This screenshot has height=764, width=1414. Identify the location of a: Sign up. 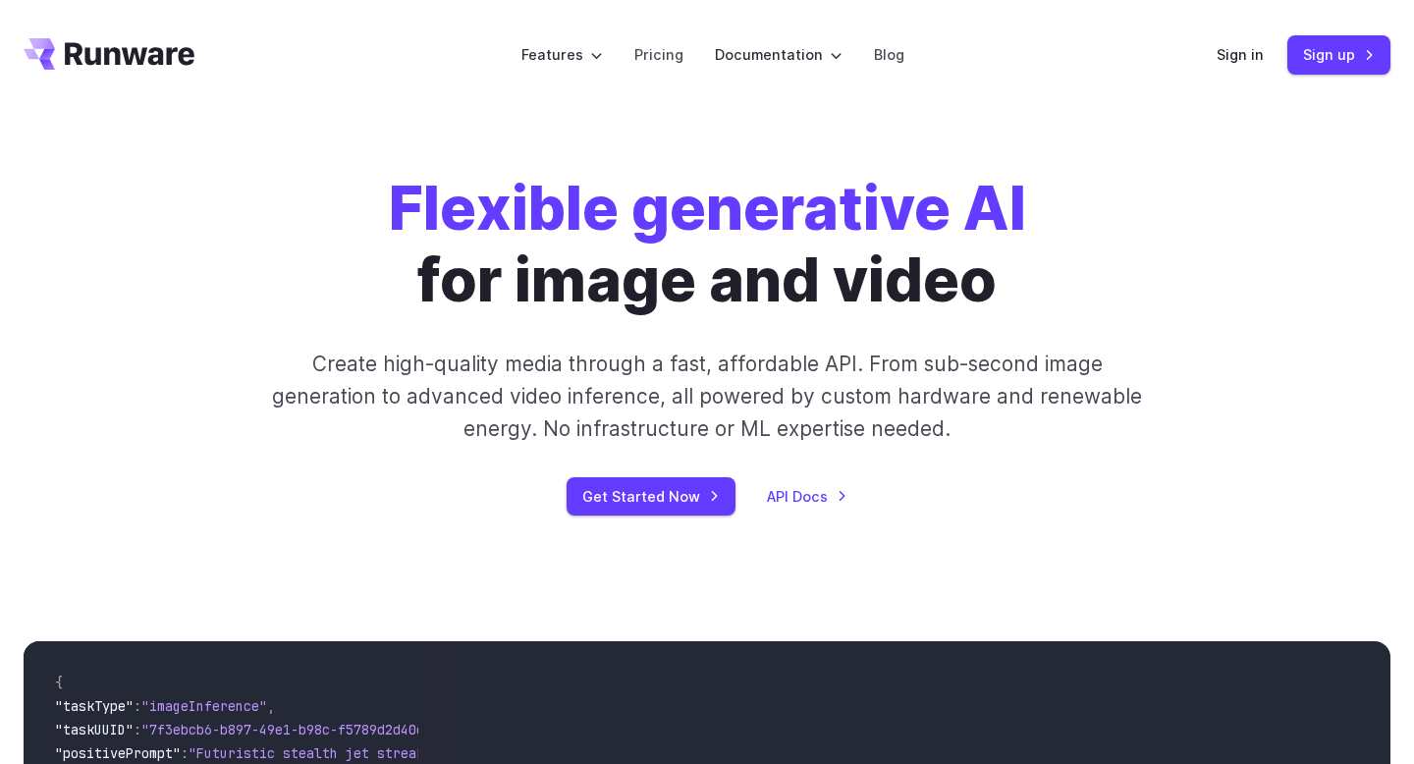
(1338, 54).